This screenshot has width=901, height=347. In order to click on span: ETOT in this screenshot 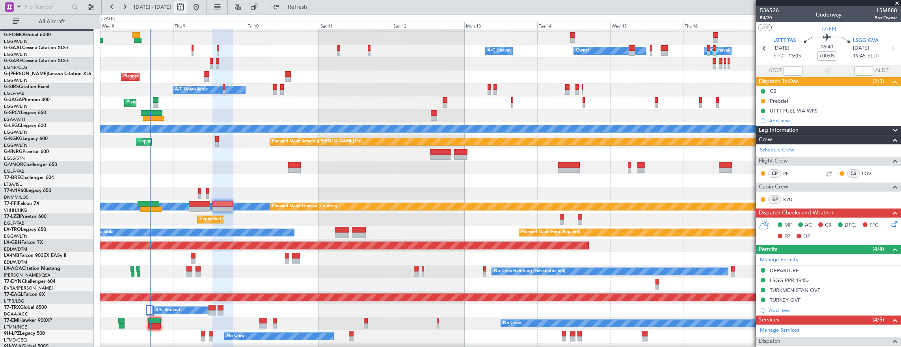, I will do `click(779, 56)`.